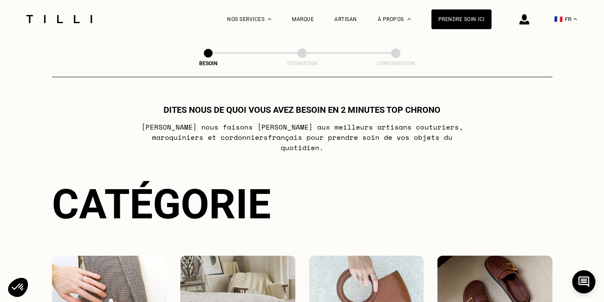  Describe the element at coordinates (302, 110) in the screenshot. I see `h1: Dites nous de quoi vous avez besoin en 2 minutes top chrono` at that location.